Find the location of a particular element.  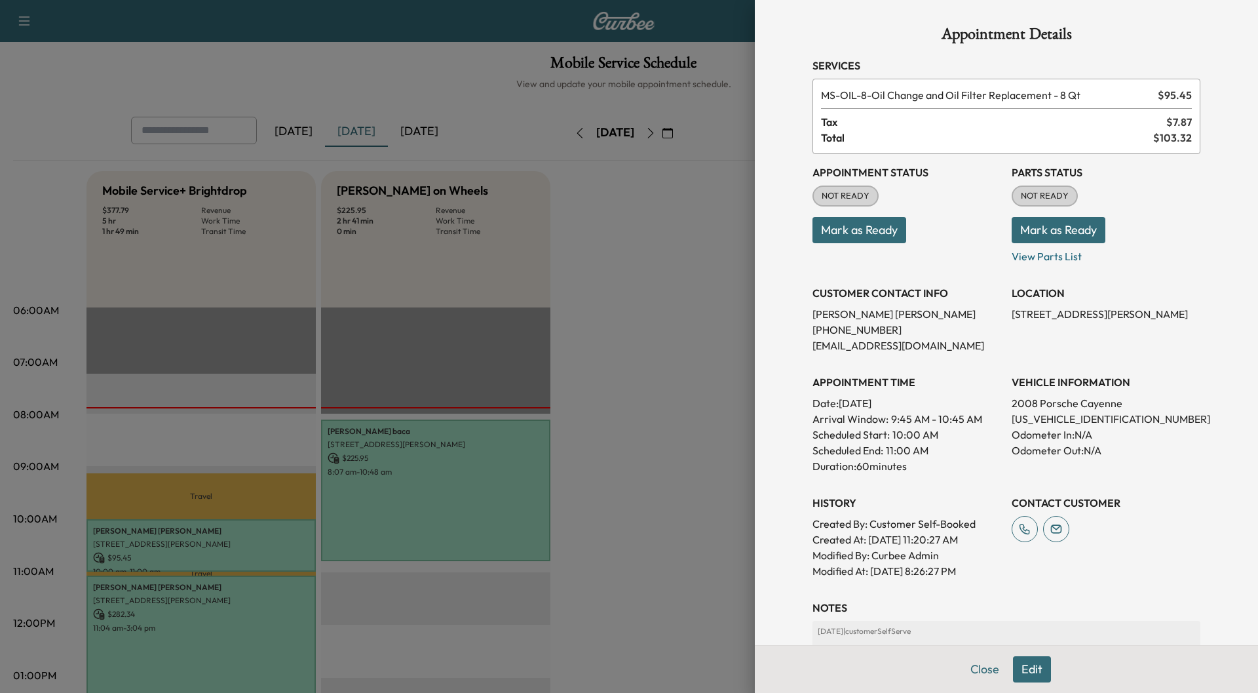

span: $ 95.45 is located at coordinates (1175, 95).